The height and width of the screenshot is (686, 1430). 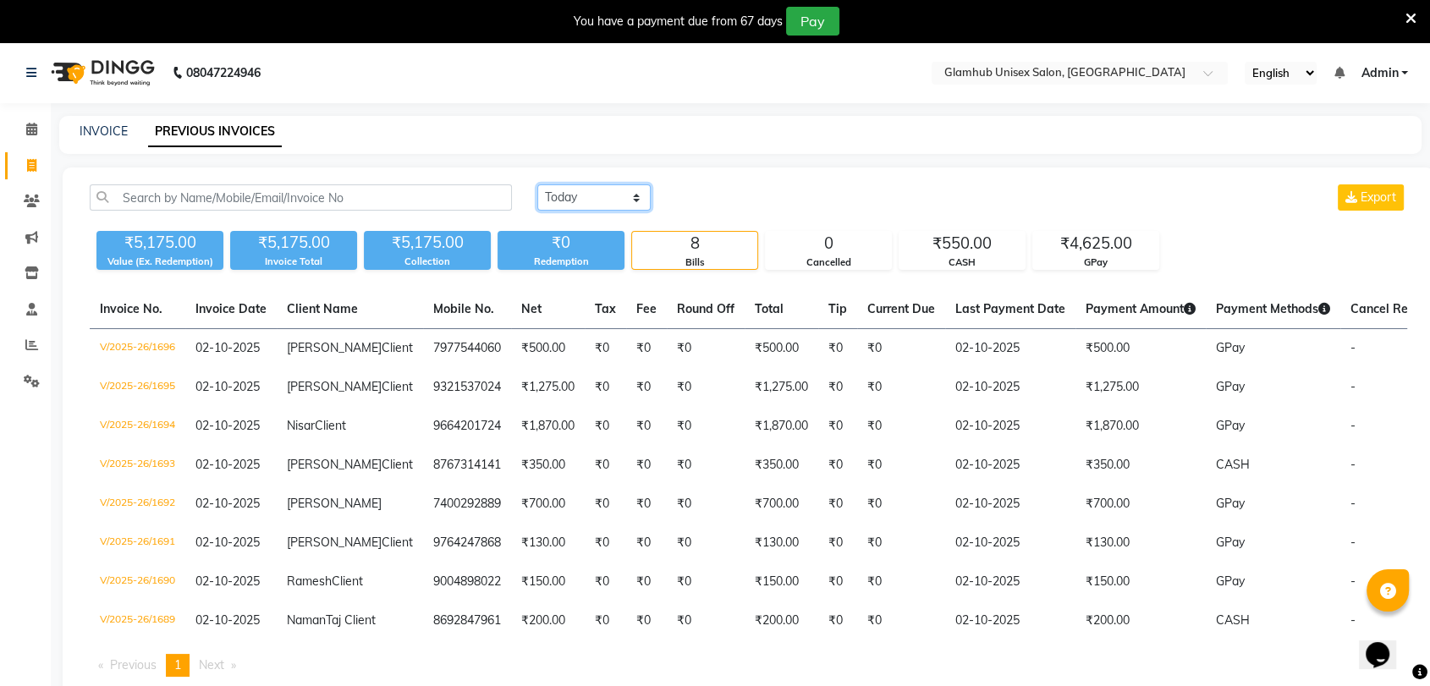 What do you see at coordinates (137, 504) in the screenshot?
I see `td: V/2025-26/1692` at bounding box center [137, 504].